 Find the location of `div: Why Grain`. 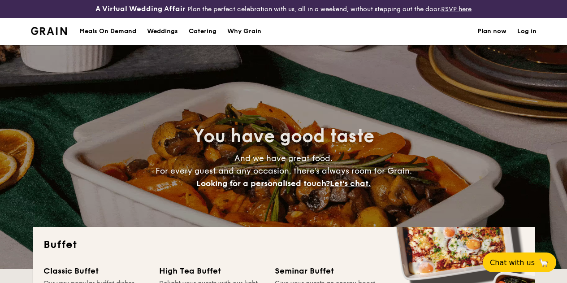

div: Why Grain is located at coordinates (244, 31).